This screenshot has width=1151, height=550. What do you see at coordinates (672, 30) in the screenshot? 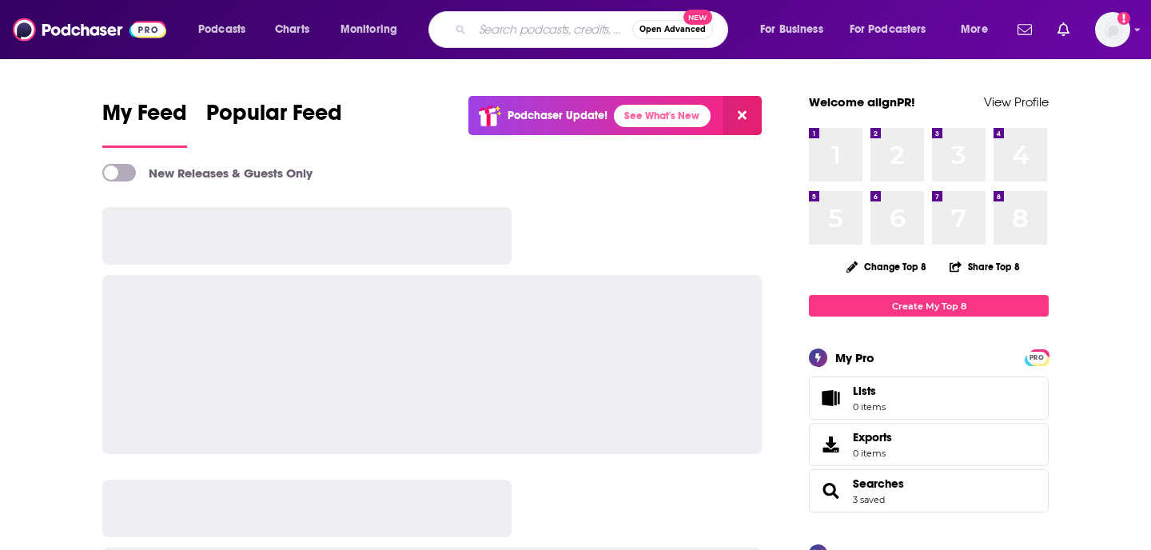
I see `span: Open Advanced` at bounding box center [672, 30].